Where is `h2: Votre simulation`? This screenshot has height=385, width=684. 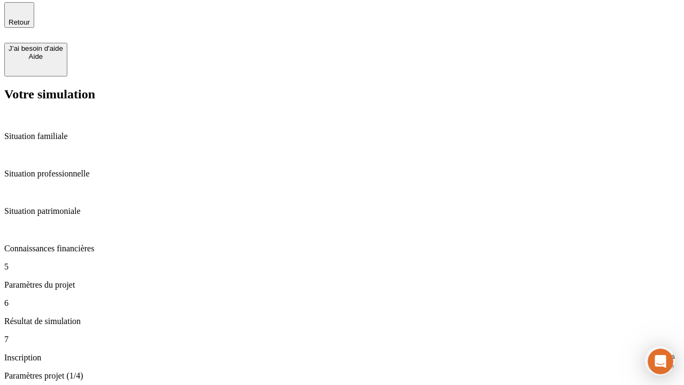
h2: Votre simulation is located at coordinates (342, 94).